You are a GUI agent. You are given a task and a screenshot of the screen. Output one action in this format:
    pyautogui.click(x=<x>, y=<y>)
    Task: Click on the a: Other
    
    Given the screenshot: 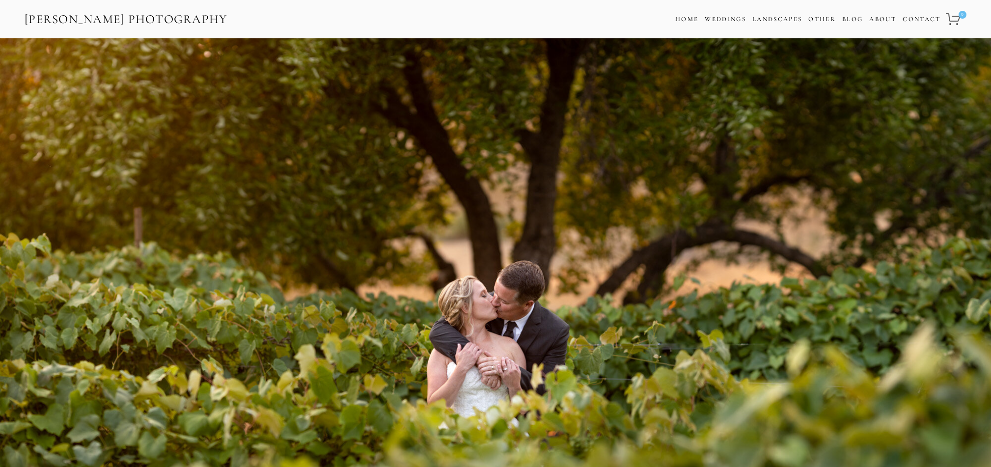 What is the action you would take?
    pyautogui.click(x=822, y=19)
    